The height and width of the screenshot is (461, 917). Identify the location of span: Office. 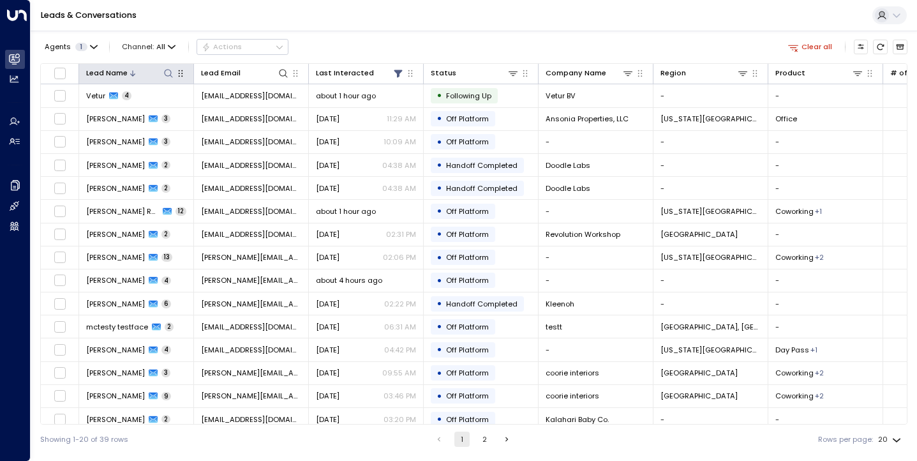
(786, 119).